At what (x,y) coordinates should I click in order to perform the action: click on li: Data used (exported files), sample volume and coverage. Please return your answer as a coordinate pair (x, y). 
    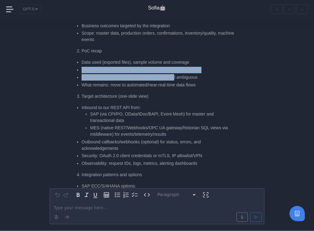
    Looking at the image, I should click on (158, 62).